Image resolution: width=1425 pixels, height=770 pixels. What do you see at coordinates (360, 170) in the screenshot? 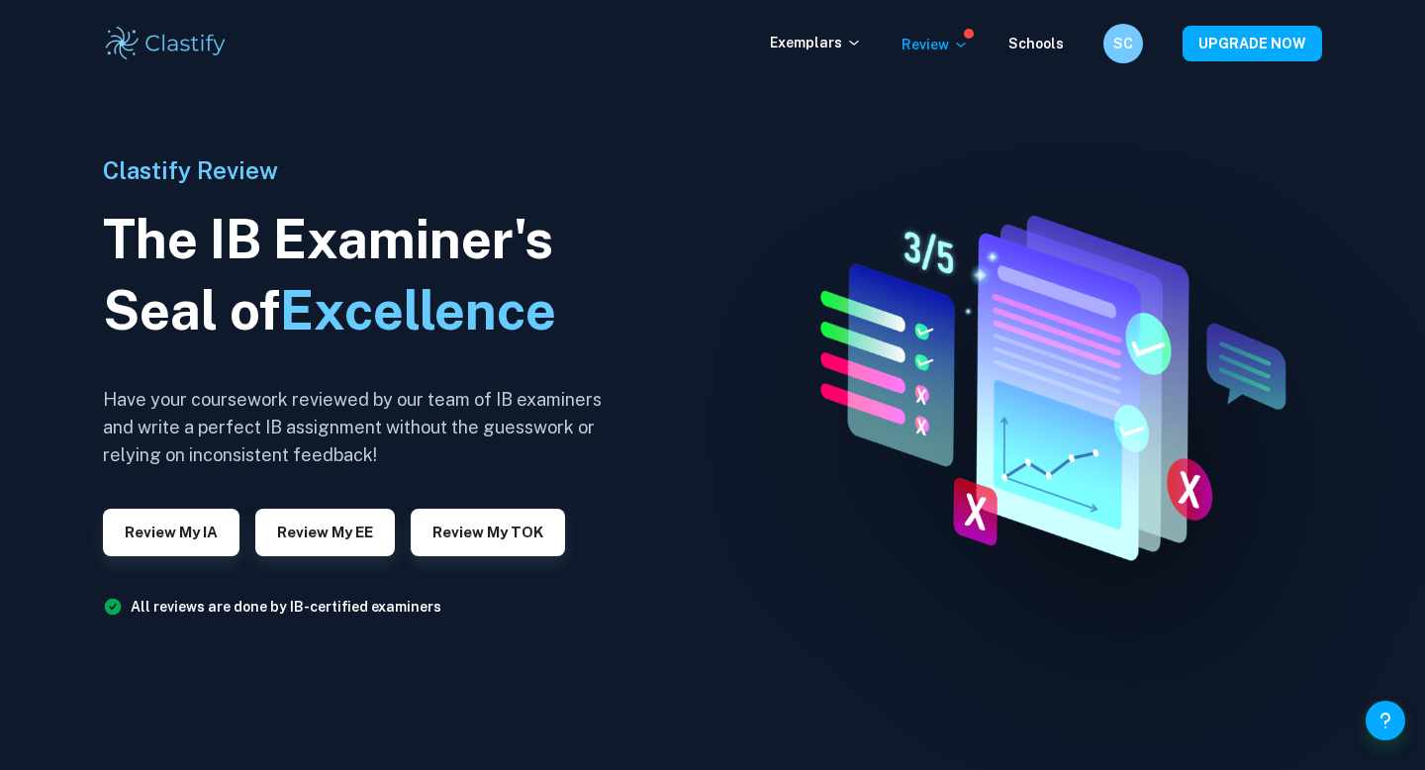
I see `h6: Clastify Review` at bounding box center [360, 170].